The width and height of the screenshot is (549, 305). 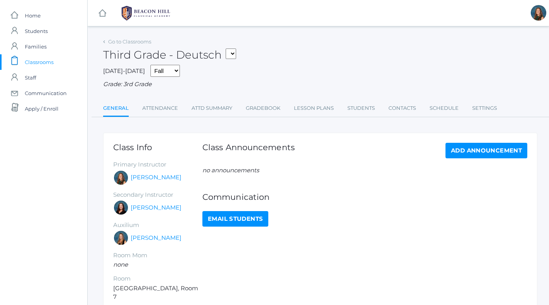 What do you see at coordinates (235, 219) in the screenshot?
I see `a: Email Students` at bounding box center [235, 219].